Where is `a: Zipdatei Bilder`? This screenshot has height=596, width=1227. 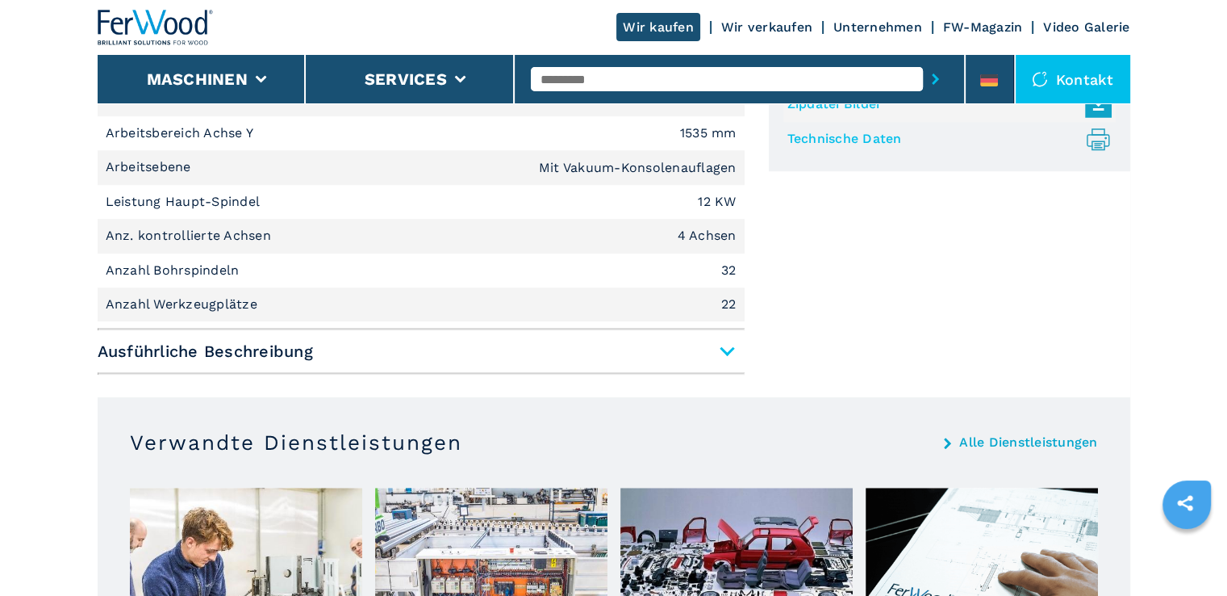 a: Zipdatei Bilder is located at coordinates (946, 104).